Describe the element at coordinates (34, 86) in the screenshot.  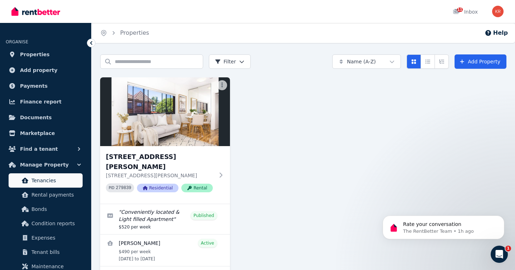
I see `span: Payments` at that location.